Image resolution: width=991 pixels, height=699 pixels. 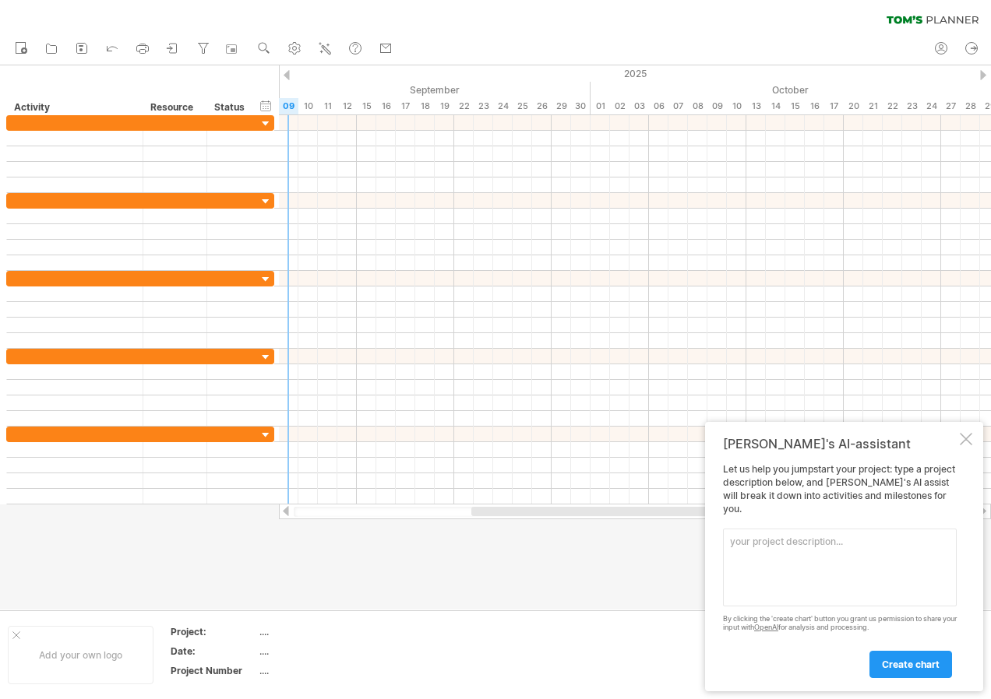 What do you see at coordinates (376, 90) in the screenshot?
I see `div: September 2025` at bounding box center [376, 90].